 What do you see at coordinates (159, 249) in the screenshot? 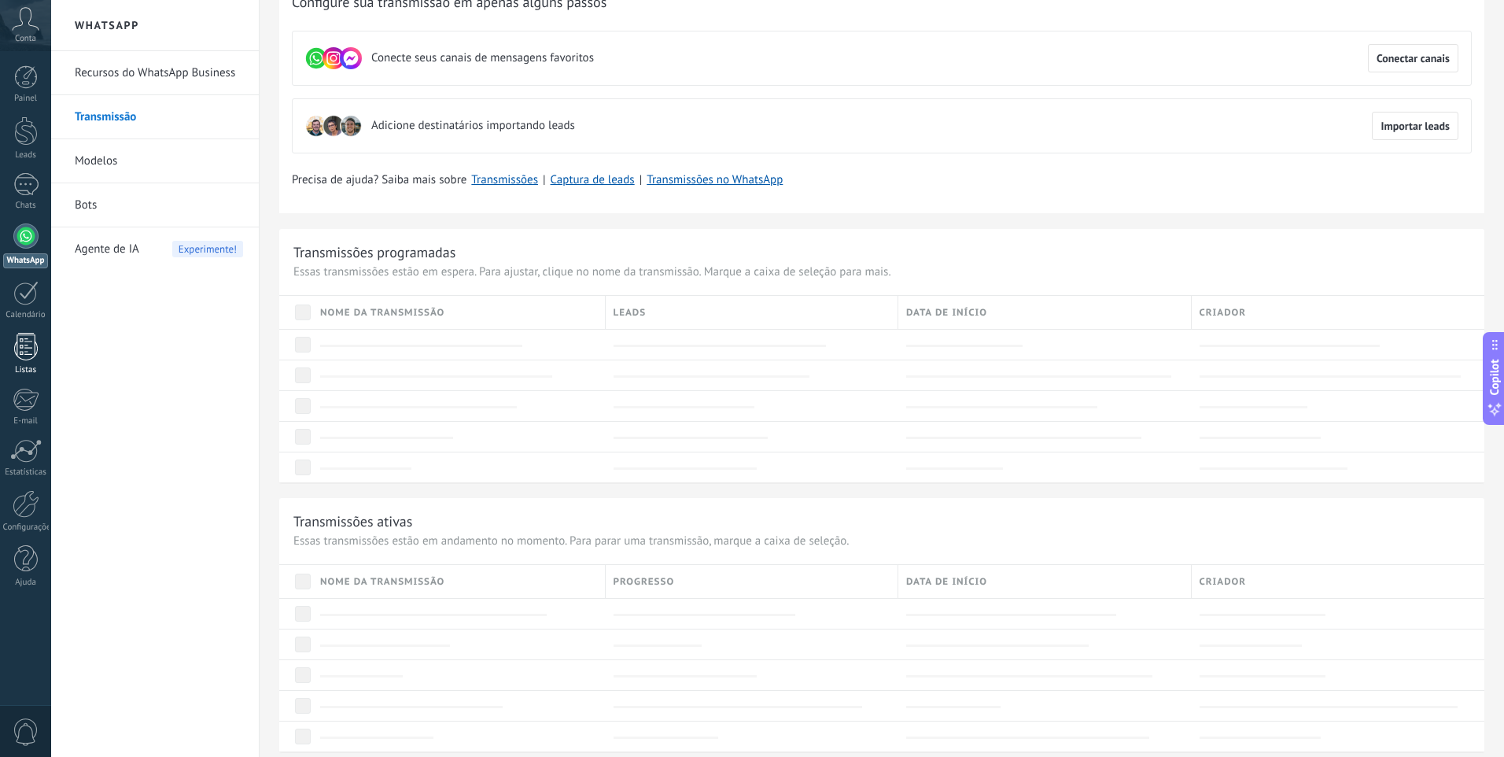
I see `a: Agente de IAExperimente!` at bounding box center [159, 249].